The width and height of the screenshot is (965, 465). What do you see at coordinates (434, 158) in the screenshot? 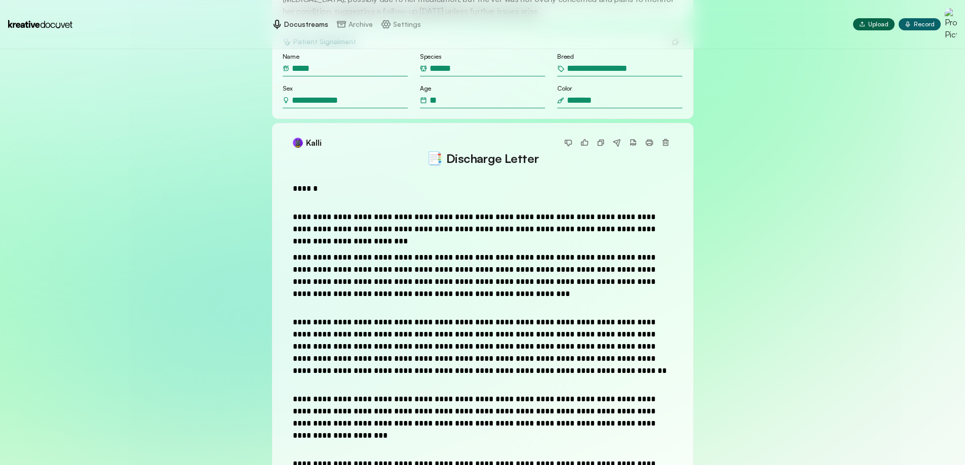
I see `span: emoji` at bounding box center [434, 158].